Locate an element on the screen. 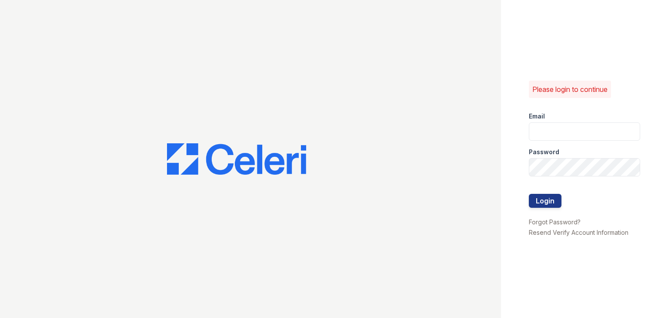 This screenshot has height=318, width=668. a: Resend Verify Account Information is located at coordinates (579, 232).